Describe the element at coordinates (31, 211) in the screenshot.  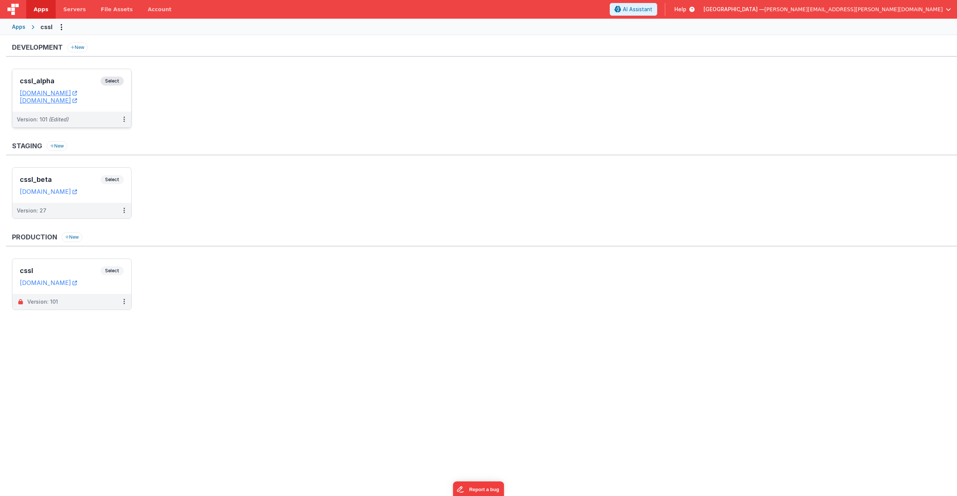
I see `div: Version: 27` at that location.